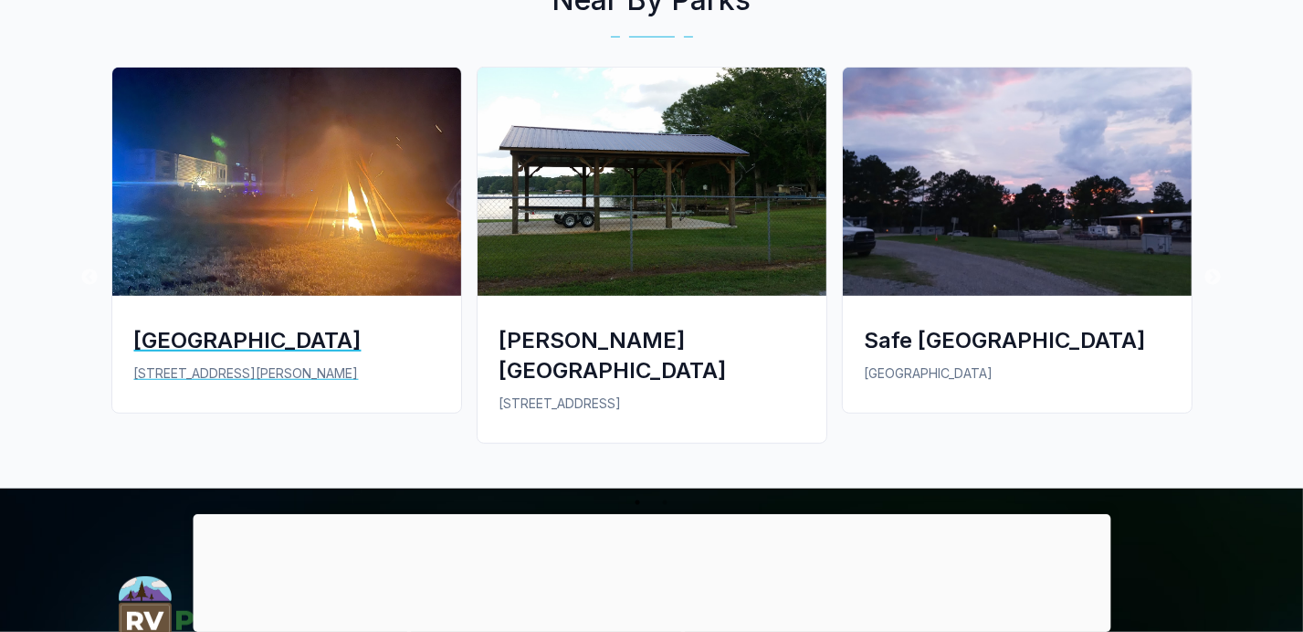  What do you see at coordinates (638, 502) in the screenshot?
I see `button: 1` at bounding box center [638, 502].